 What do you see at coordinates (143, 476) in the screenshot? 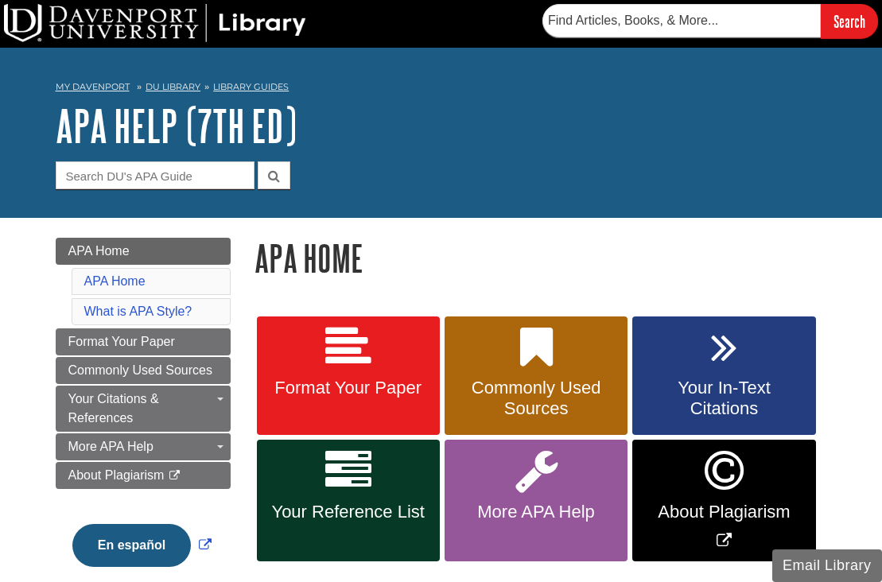
I see `a: About Plagiarism` at bounding box center [143, 476].